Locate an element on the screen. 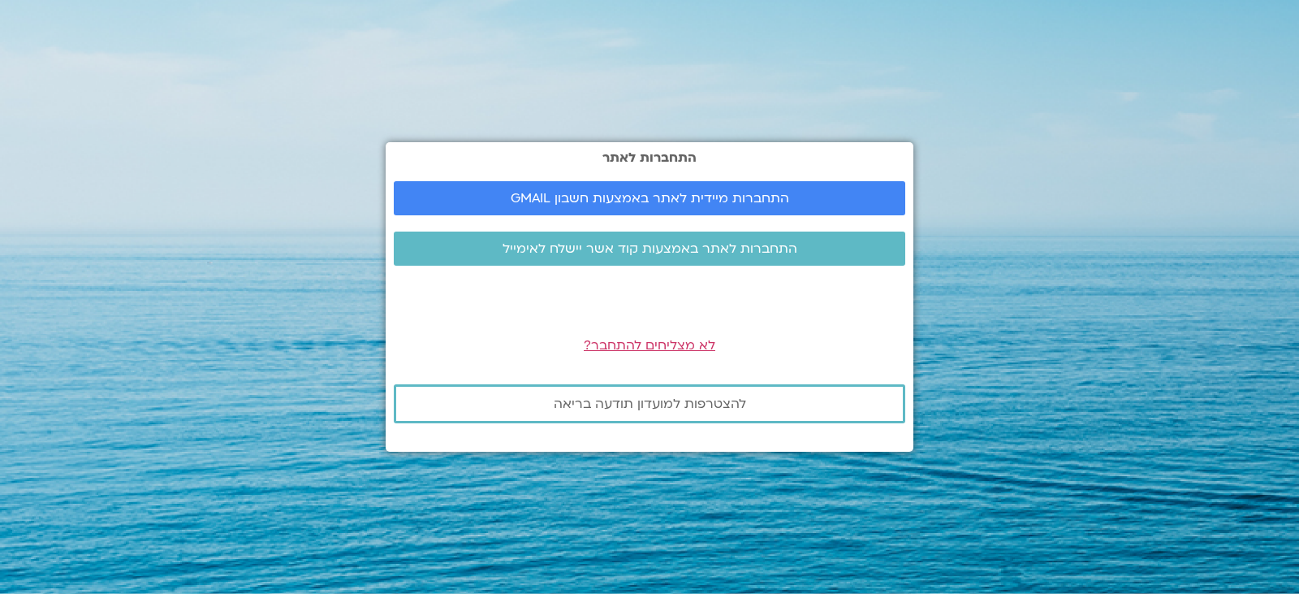  a: התחברות מיידית לאתר באמצעות חשבון GMAIL is located at coordinates (650, 198).